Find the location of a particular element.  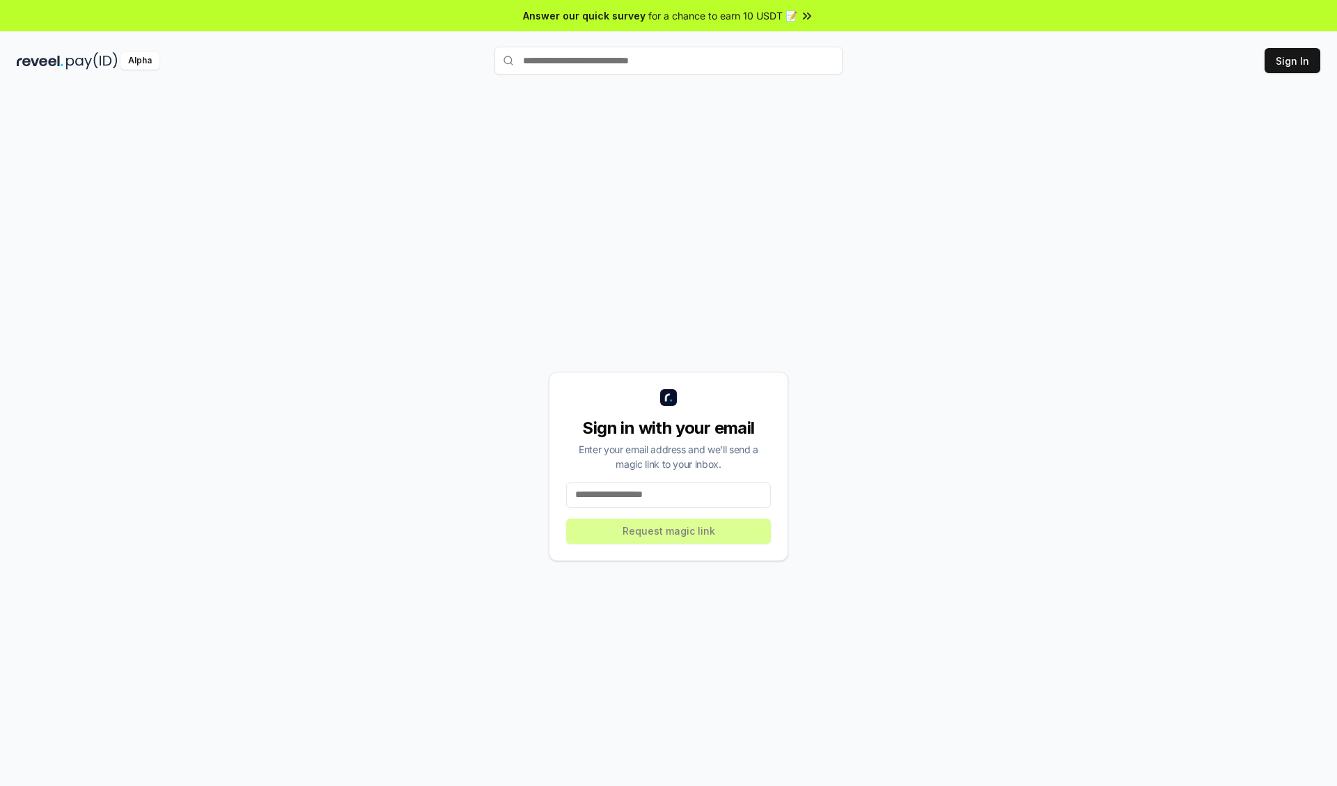

img: reveel_dark is located at coordinates (40, 61).